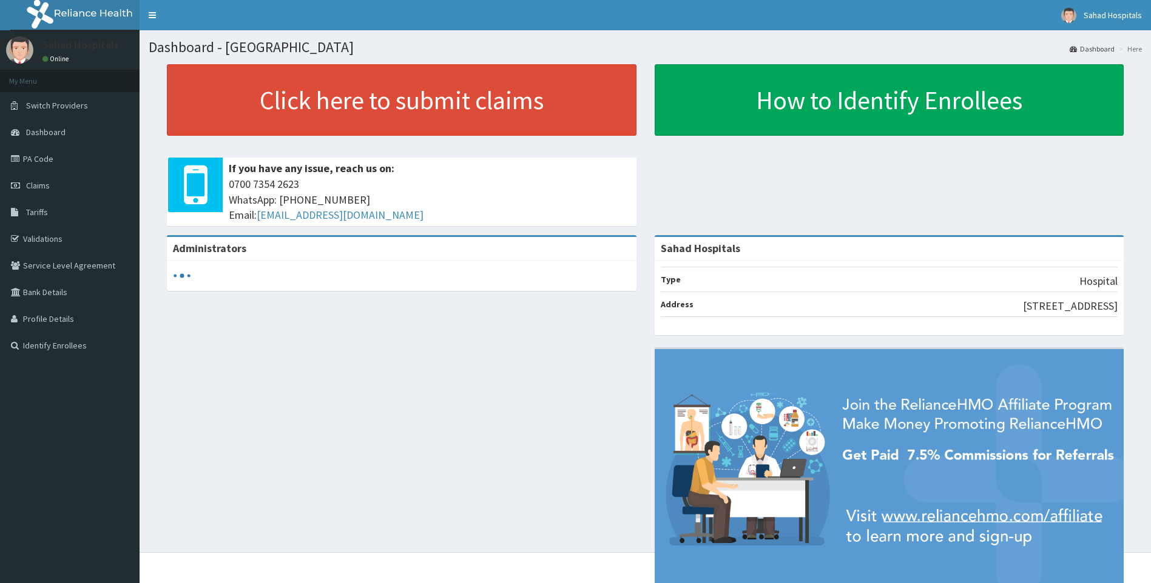 The width and height of the screenshot is (1151, 583). I want to click on span: Claims, so click(38, 186).